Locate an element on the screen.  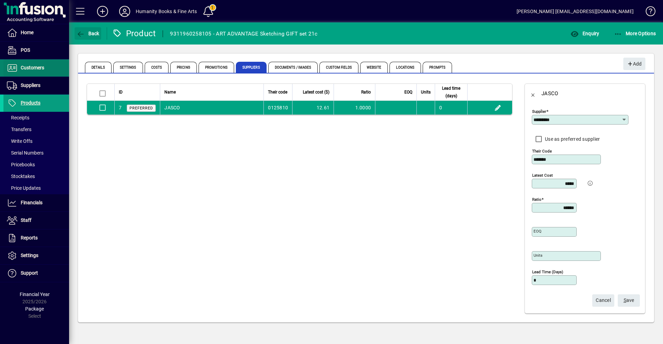
button: More Options is located at coordinates (635, 33).